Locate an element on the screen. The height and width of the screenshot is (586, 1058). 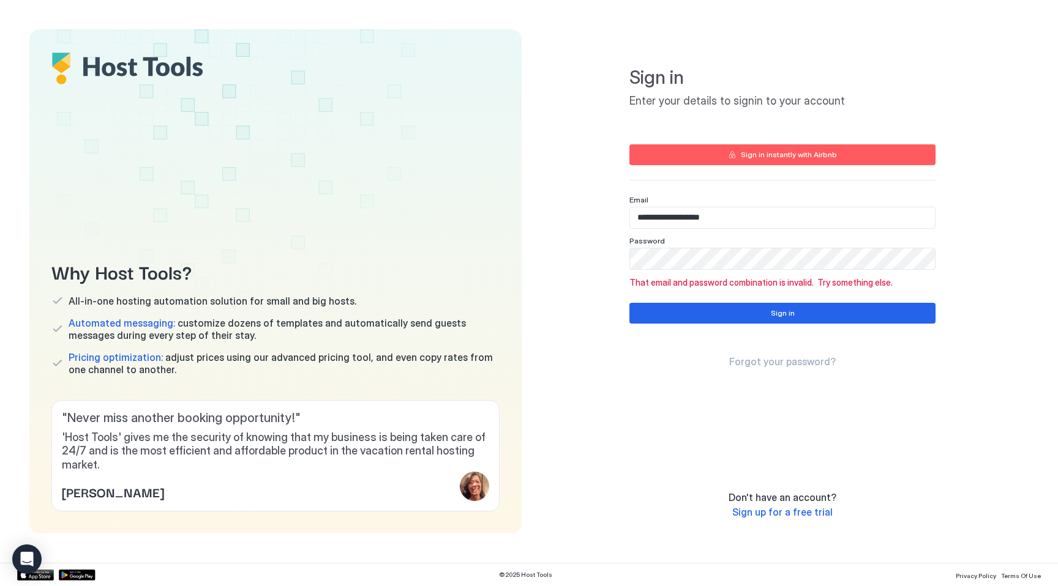
span: That email and password combination is invalid. Try something else. is located at coordinates (782, 283).